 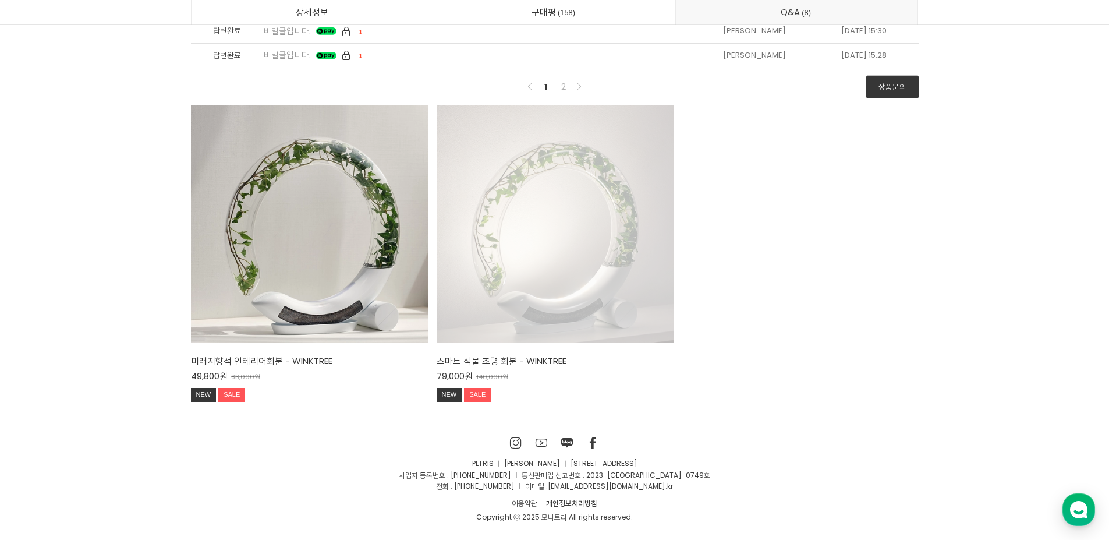 What do you see at coordinates (246, 377) in the screenshot?
I see `p: 83,000원` at bounding box center [246, 377].